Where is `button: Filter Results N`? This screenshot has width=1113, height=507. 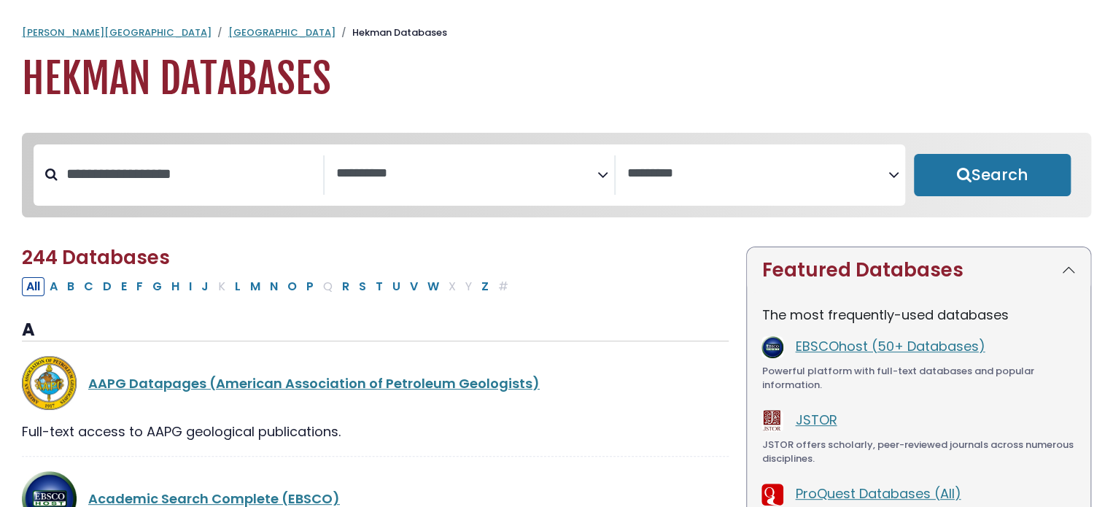
button: Filter Results N is located at coordinates (273, 287).